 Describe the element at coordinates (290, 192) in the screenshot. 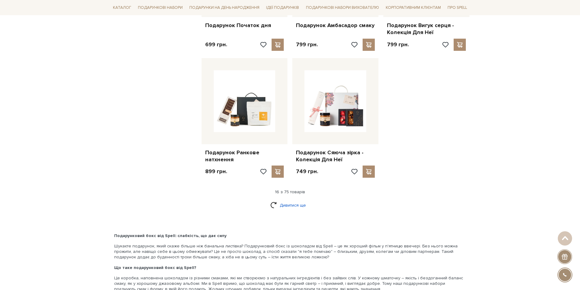

I see `div: 16 з 75 товарів` at that location.